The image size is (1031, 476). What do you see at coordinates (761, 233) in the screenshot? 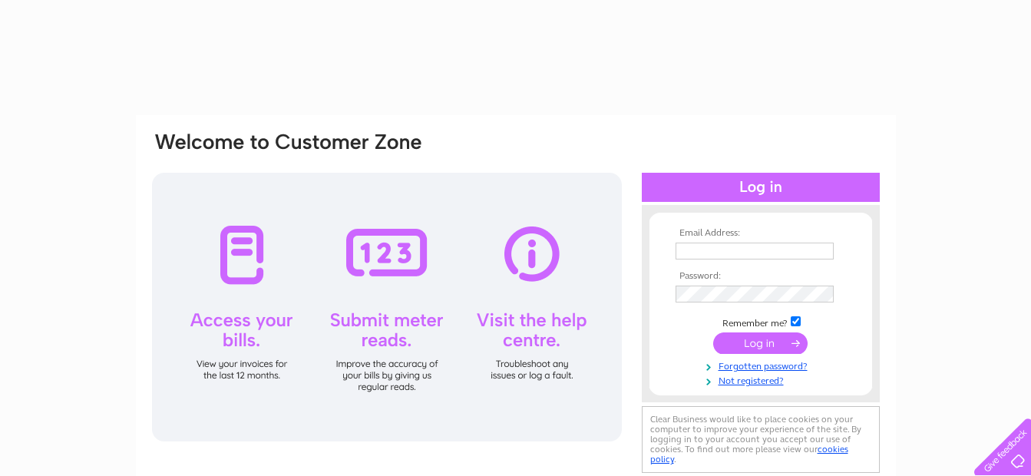
I see `th: Email Address:` at bounding box center [761, 233].